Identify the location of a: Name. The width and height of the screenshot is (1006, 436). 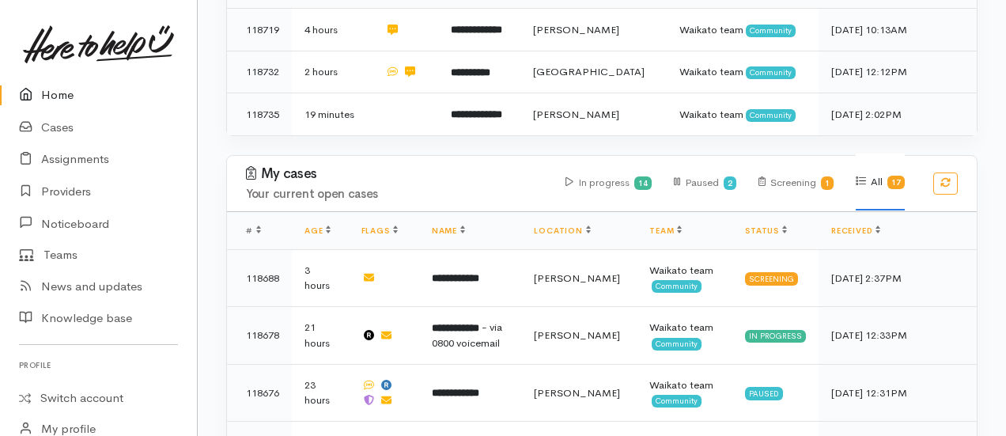
(449, 230).